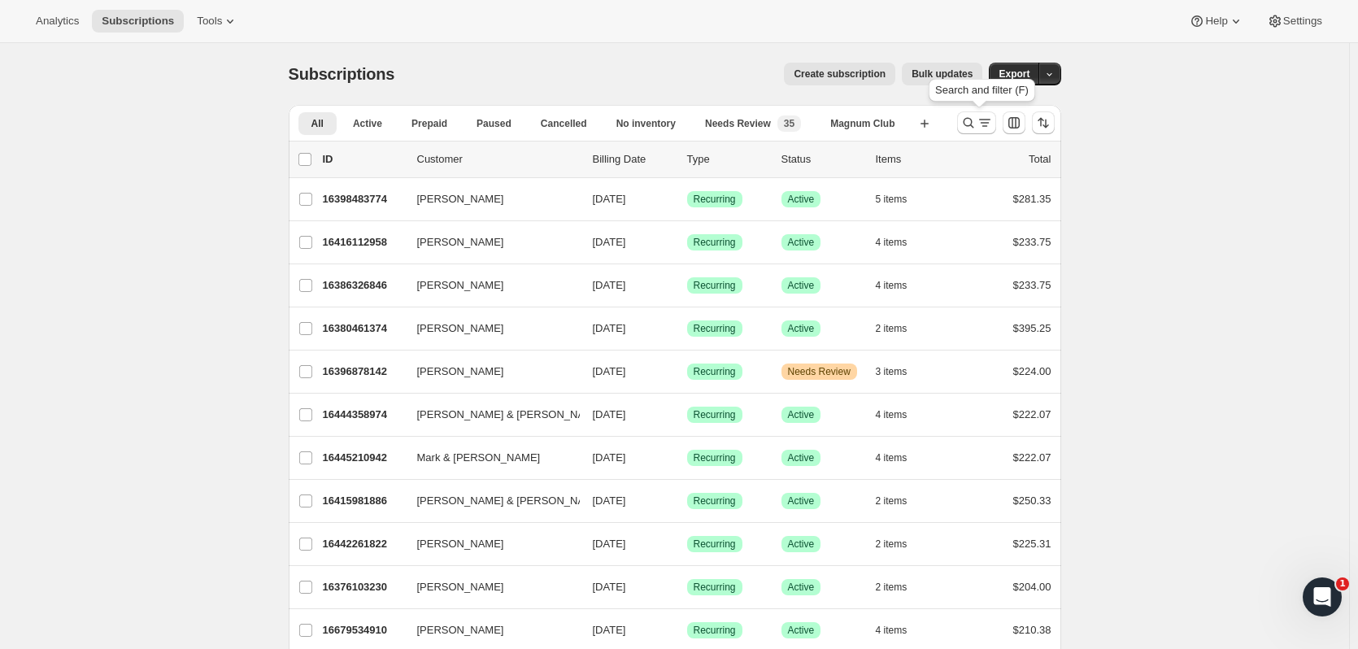 Image resolution: width=1358 pixels, height=649 pixels. Describe the element at coordinates (633, 159) in the screenshot. I see `p: Billing Date` at that location.